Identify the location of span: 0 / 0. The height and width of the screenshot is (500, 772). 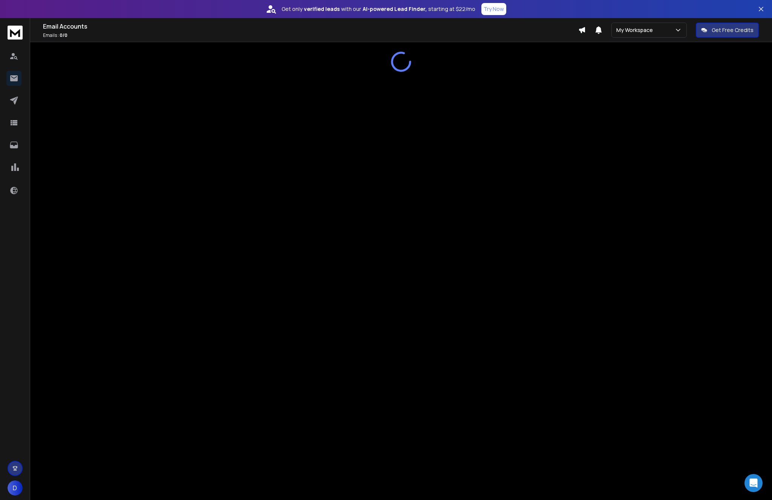
(63, 35).